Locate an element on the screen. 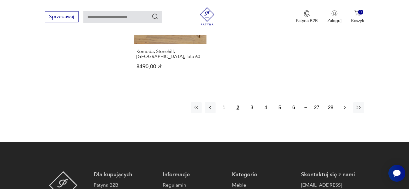  button: 0Koszyk is located at coordinates (357, 17).